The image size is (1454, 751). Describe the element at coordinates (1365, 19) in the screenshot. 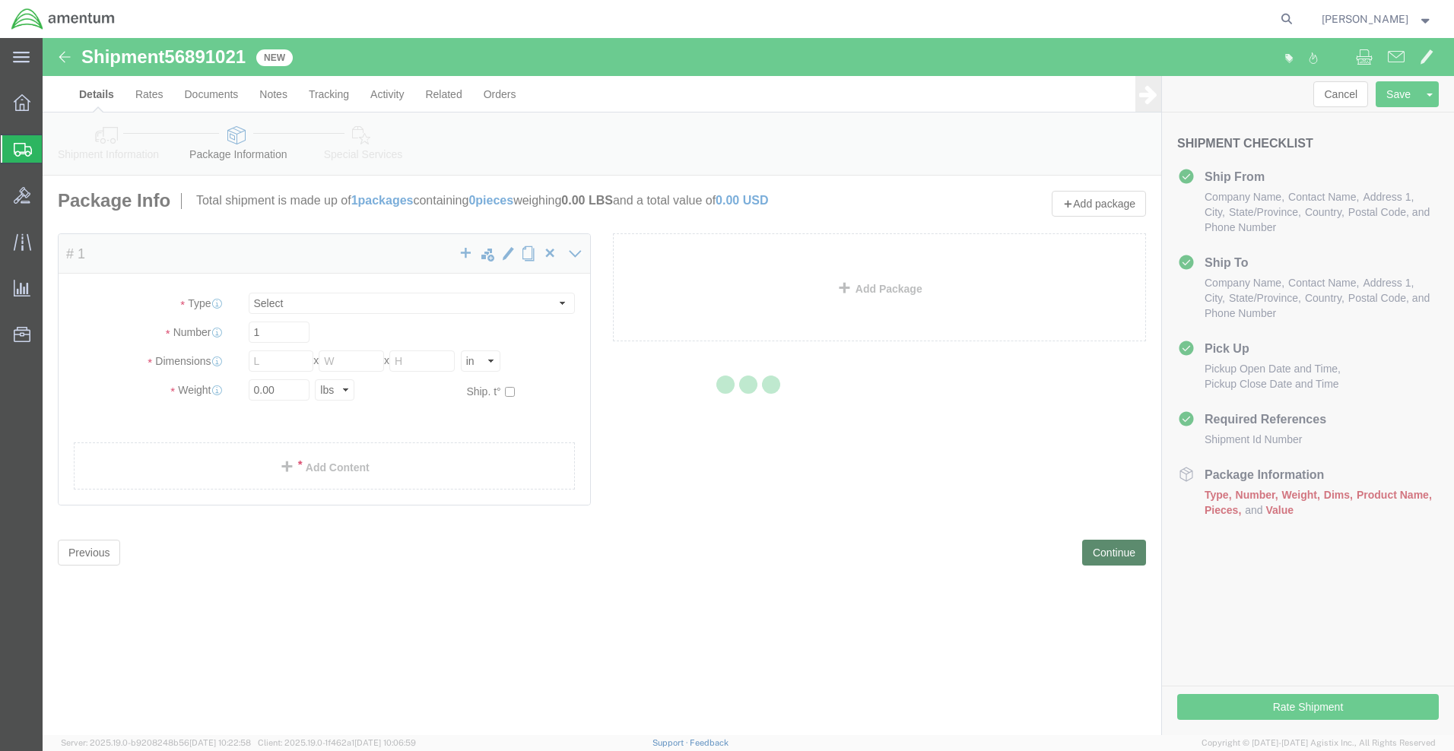

I see `span: Rashonda Smith` at that location.